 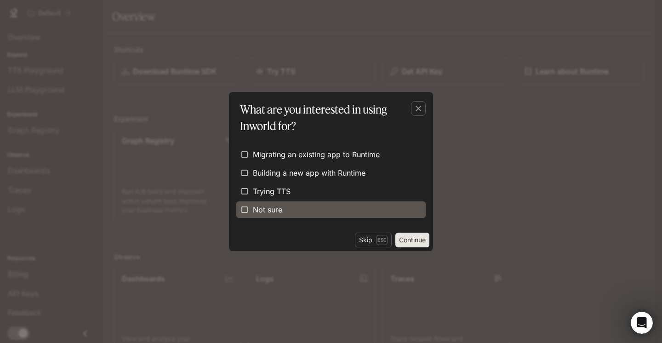 I want to click on button: Continue, so click(x=412, y=240).